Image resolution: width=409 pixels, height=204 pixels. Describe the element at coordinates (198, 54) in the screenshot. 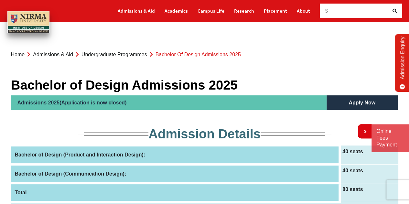

I see `span: Bachelor of Design Admissions 2025` at that location.